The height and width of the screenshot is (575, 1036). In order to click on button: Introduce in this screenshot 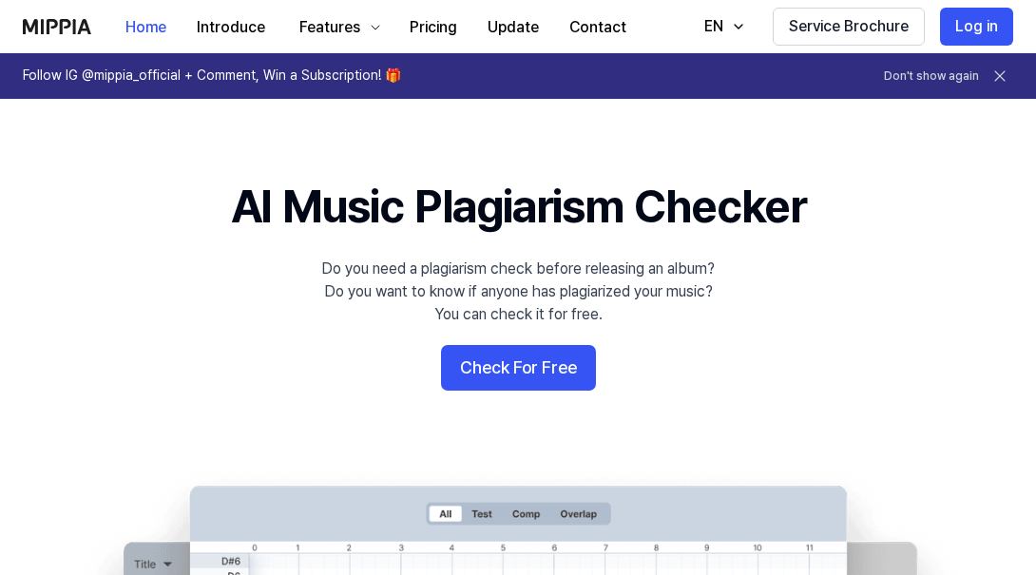, I will do `click(231, 28)`.